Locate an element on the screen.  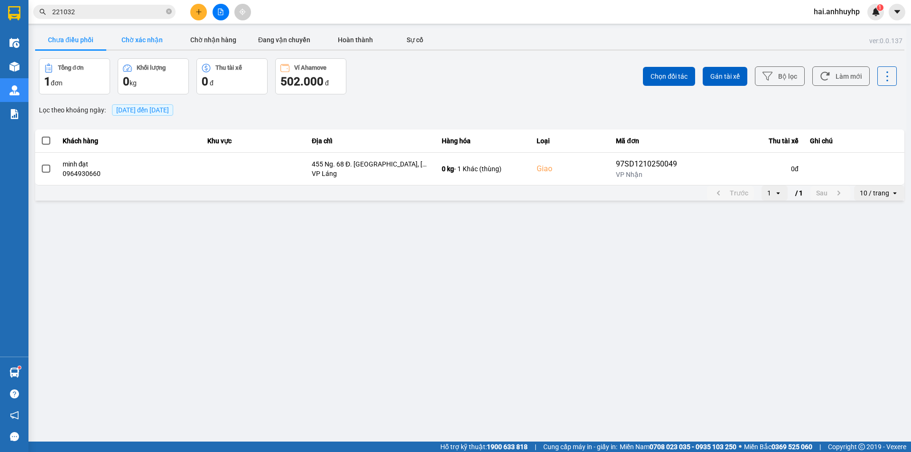
button: previous page. current page 1 / 1 is located at coordinates (730, 193).